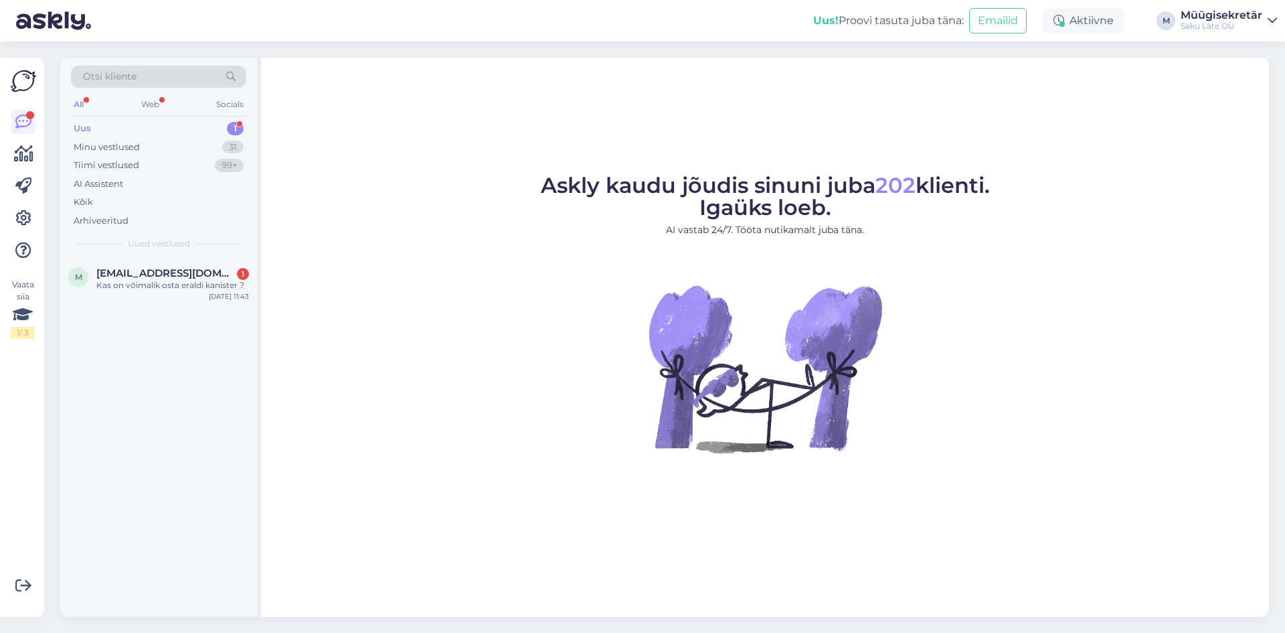 The width and height of the screenshot is (1285, 633). Describe the element at coordinates (896, 185) in the screenshot. I see `span: 202` at that location.